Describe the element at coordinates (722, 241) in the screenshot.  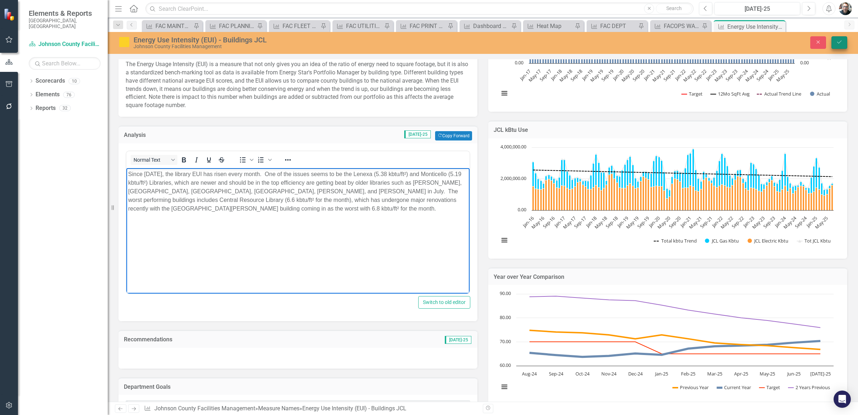
I see `button: Show JCL Gas Kbtu` at that location.